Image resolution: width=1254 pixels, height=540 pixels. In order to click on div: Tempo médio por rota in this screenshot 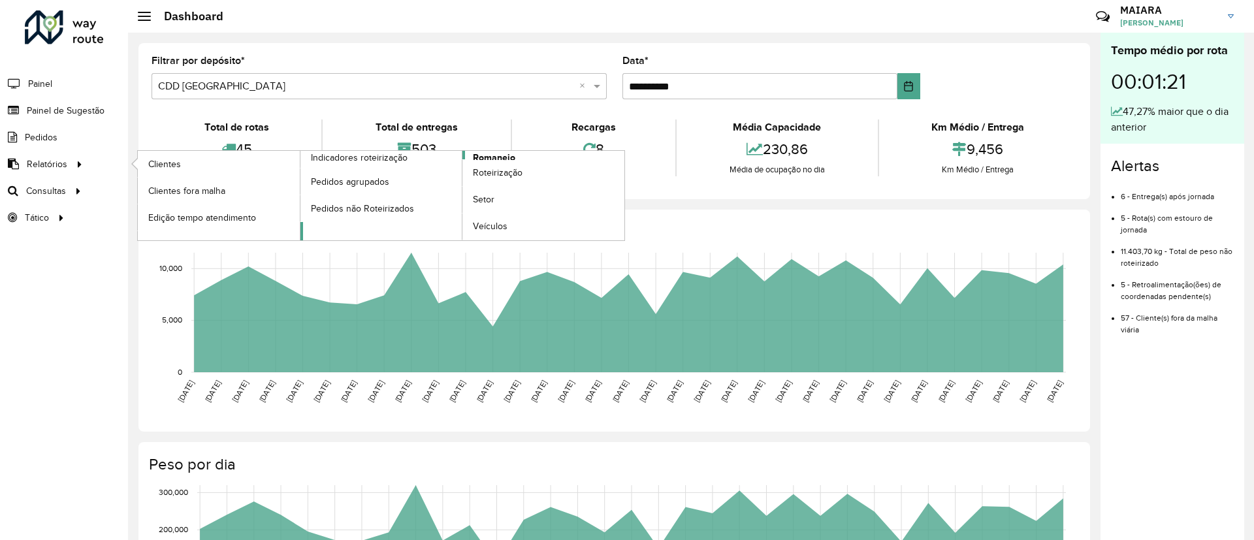, I will do `click(1172, 50)`.